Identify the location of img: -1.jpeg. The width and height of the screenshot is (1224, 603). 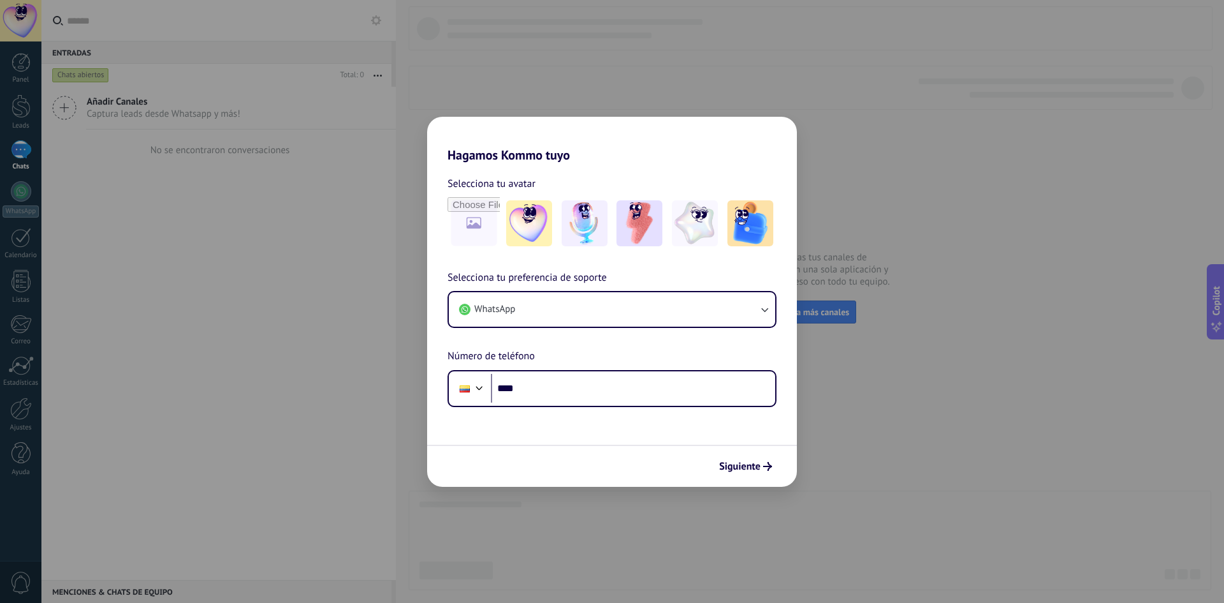
(529, 223).